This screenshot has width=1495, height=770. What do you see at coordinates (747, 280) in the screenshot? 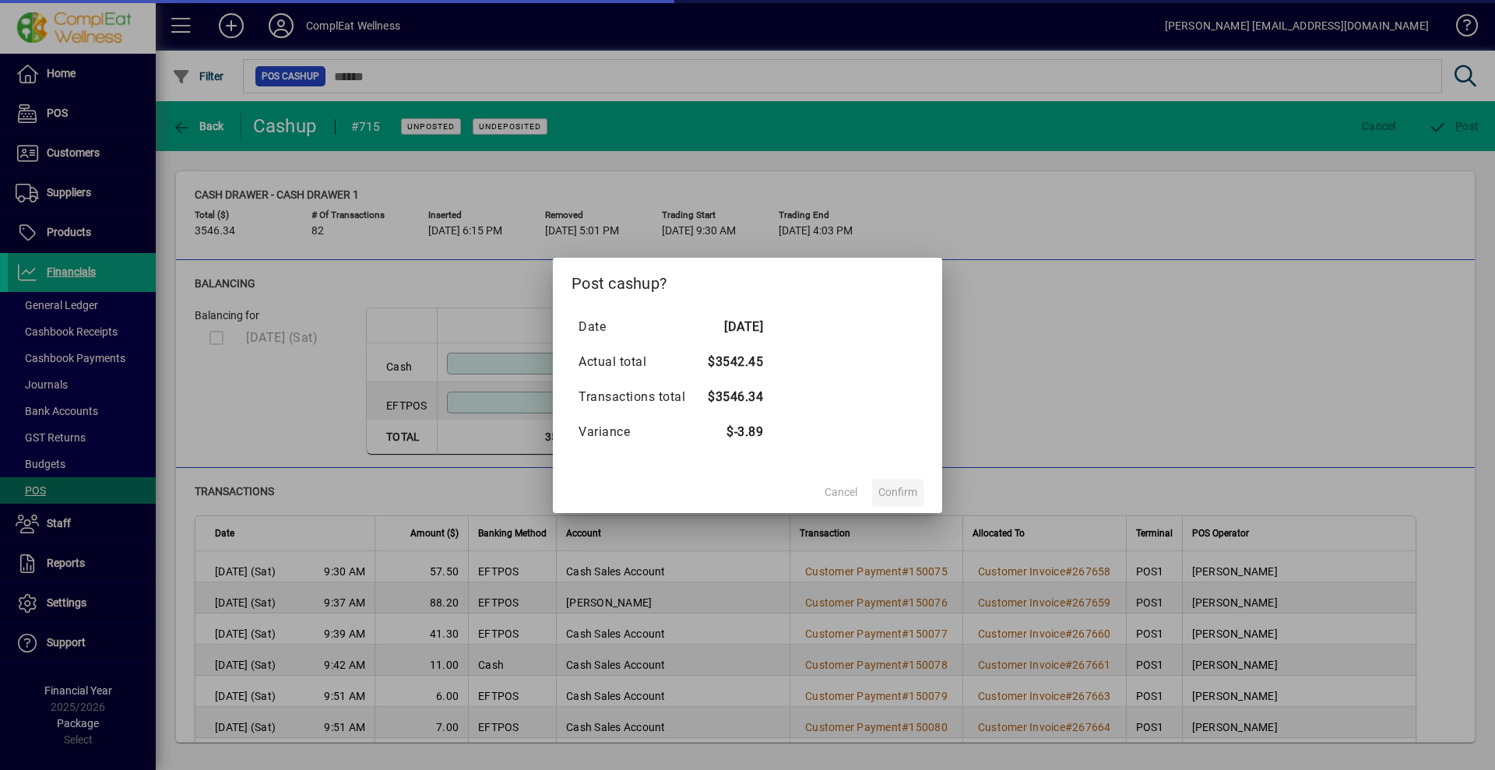
I see `h2: Post cashup?` at bounding box center [747, 280].